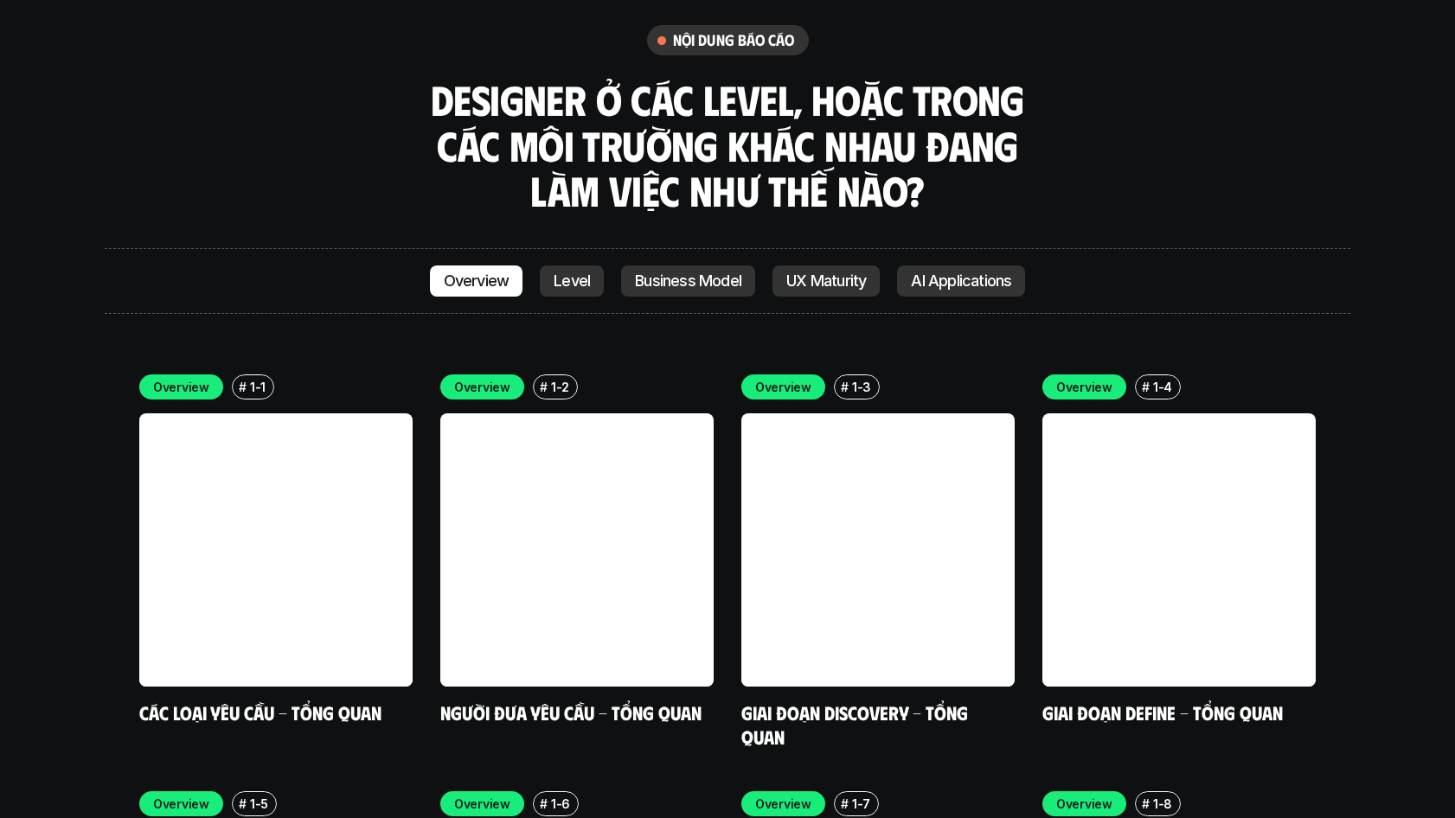 Image resolution: width=1455 pixels, height=818 pixels. What do you see at coordinates (688, 281) in the screenshot?
I see `p: Business Model` at bounding box center [688, 281].